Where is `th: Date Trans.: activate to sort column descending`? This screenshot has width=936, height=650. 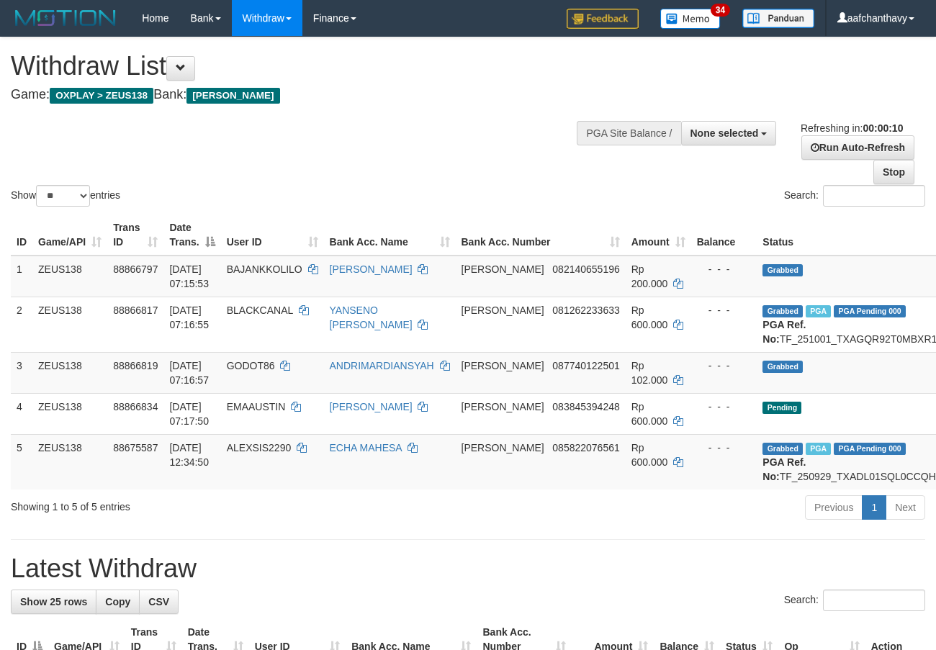
th: Date Trans.: activate to sort column descending is located at coordinates (192, 235).